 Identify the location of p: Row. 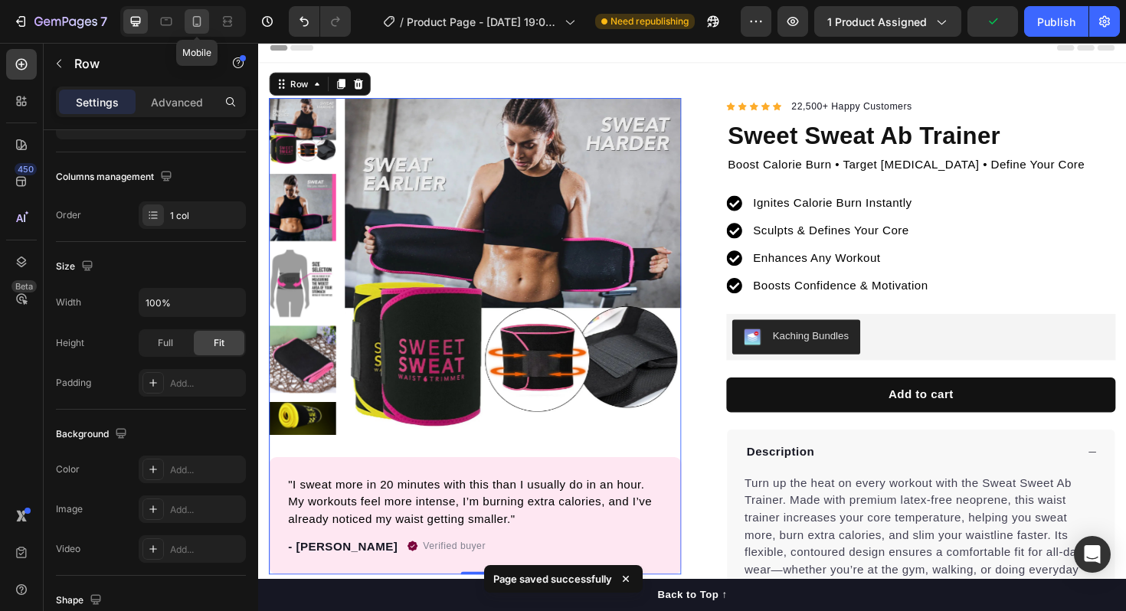
(139, 64).